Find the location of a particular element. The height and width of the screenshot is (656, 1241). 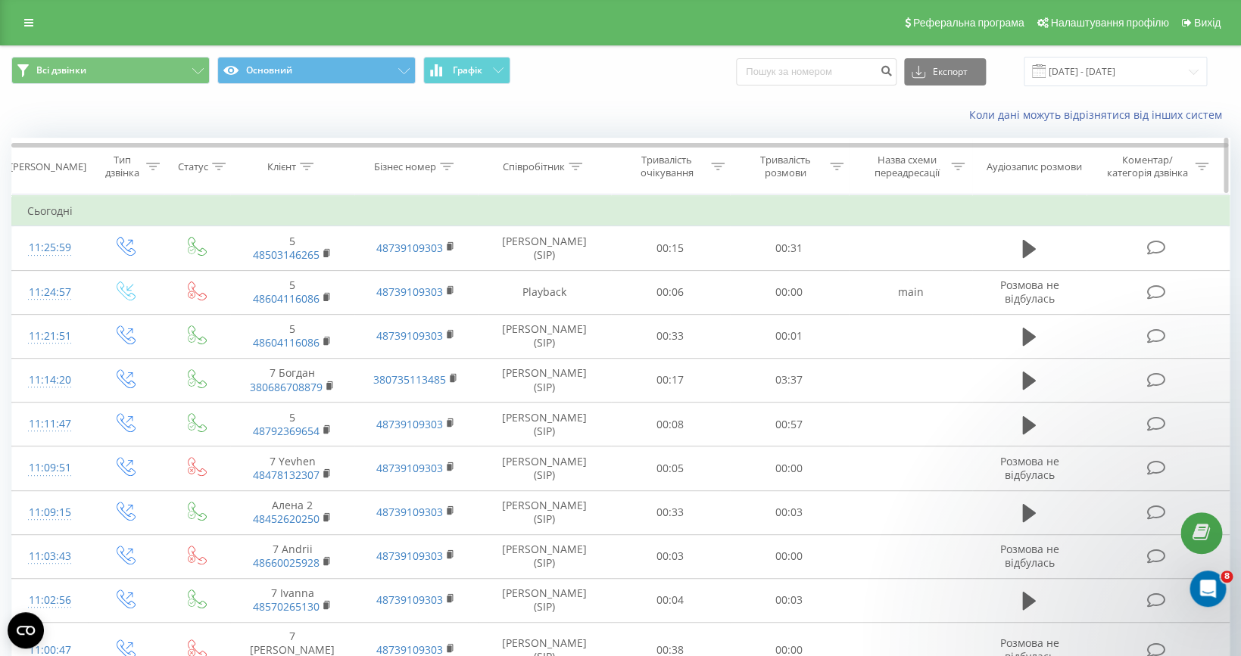

td: 03:37 is located at coordinates (789, 380).